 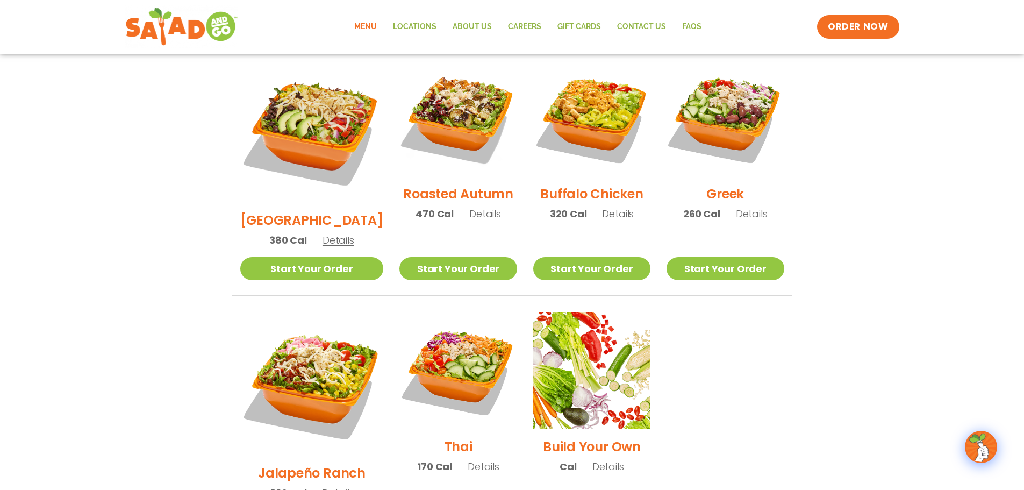 What do you see at coordinates (365, 27) in the screenshot?
I see `a: Menu` at bounding box center [365, 27].